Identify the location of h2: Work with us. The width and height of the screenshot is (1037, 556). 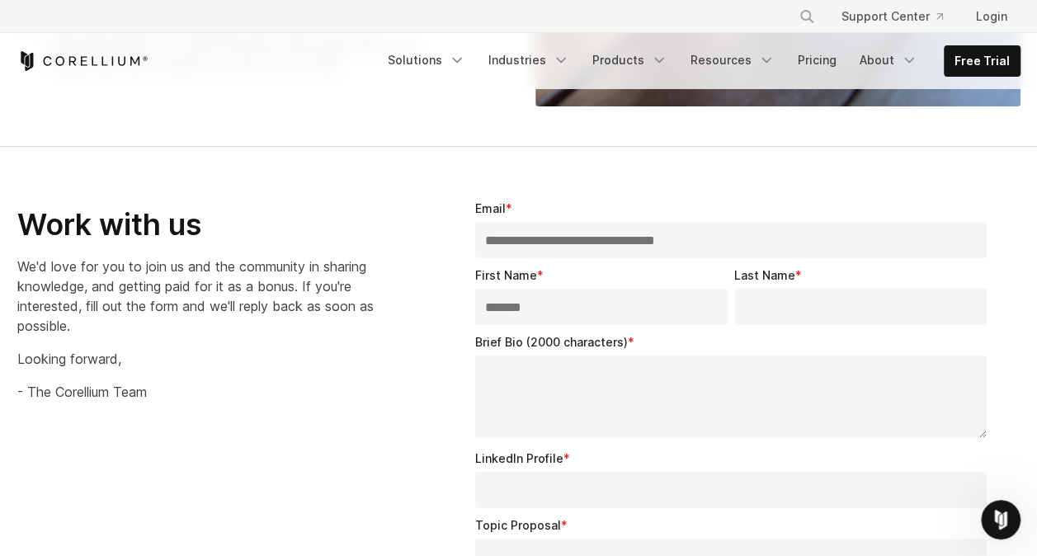
(196, 224).